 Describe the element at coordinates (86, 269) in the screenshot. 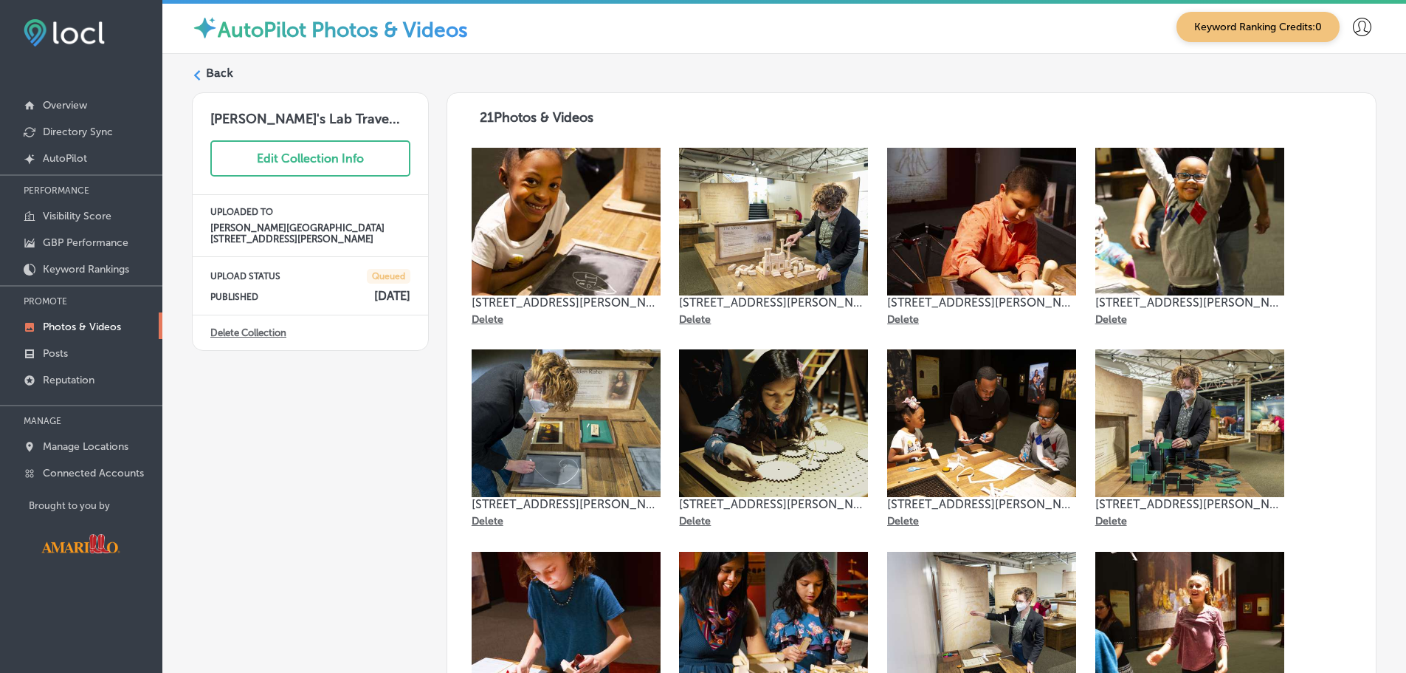

I see `p: Keyword Rankings` at that location.